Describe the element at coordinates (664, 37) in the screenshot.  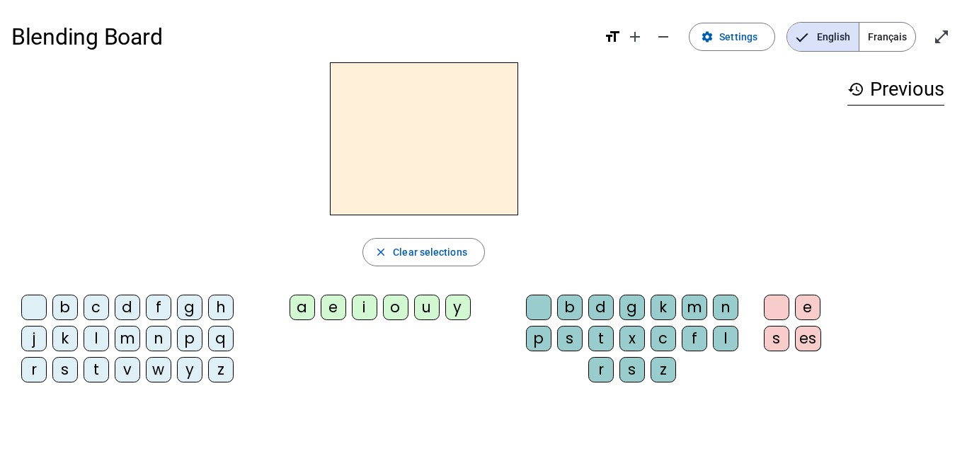
I see `mat-icon: remove` at that location.